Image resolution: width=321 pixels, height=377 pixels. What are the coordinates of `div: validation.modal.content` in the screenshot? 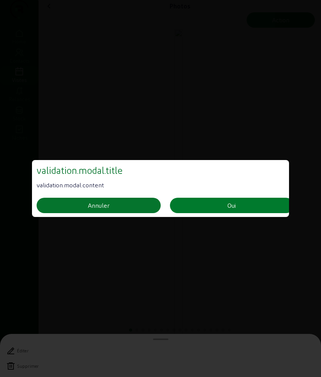 It's located at (165, 187).